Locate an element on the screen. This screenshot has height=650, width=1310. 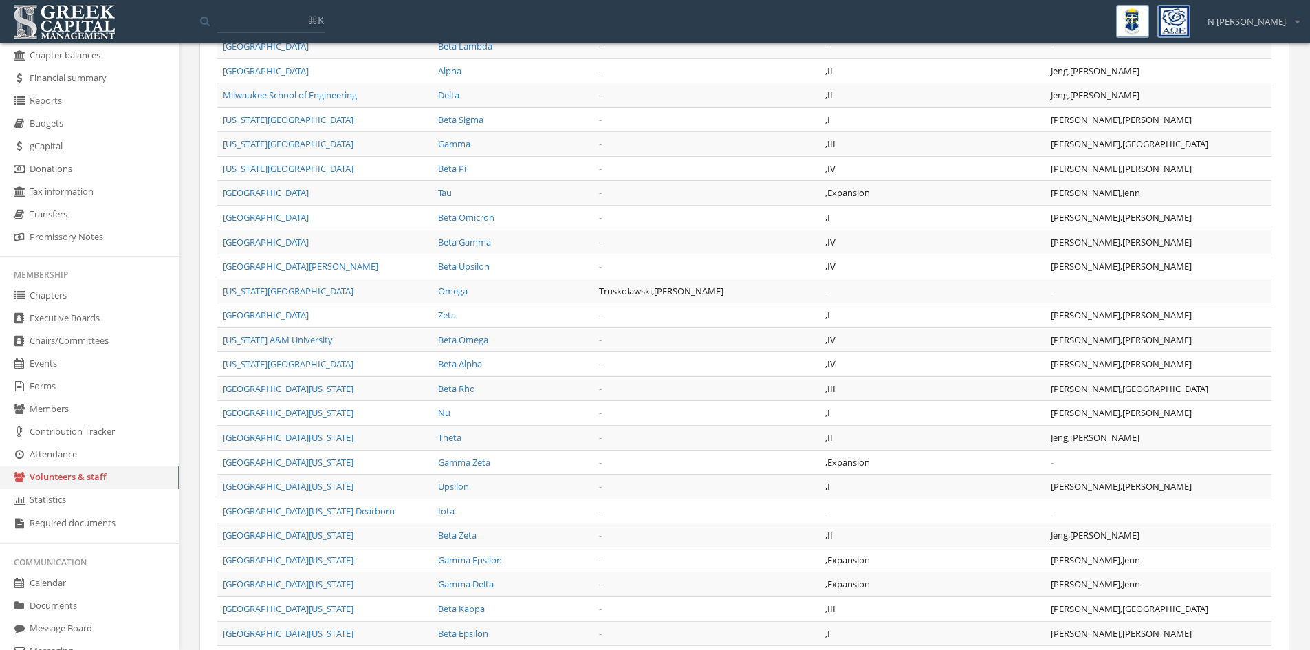
a: Beta Omicron is located at coordinates (466, 217).